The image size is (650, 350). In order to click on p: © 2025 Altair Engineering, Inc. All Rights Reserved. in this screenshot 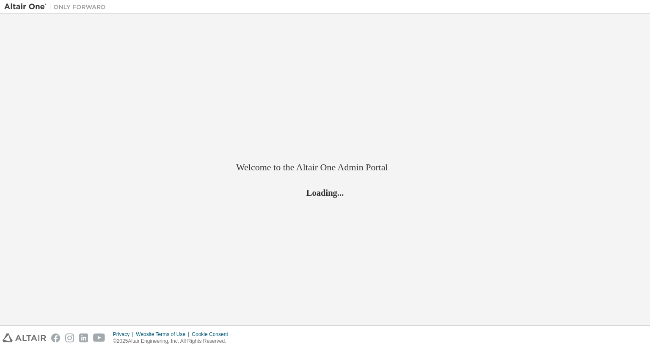, I will do `click(173, 341)`.